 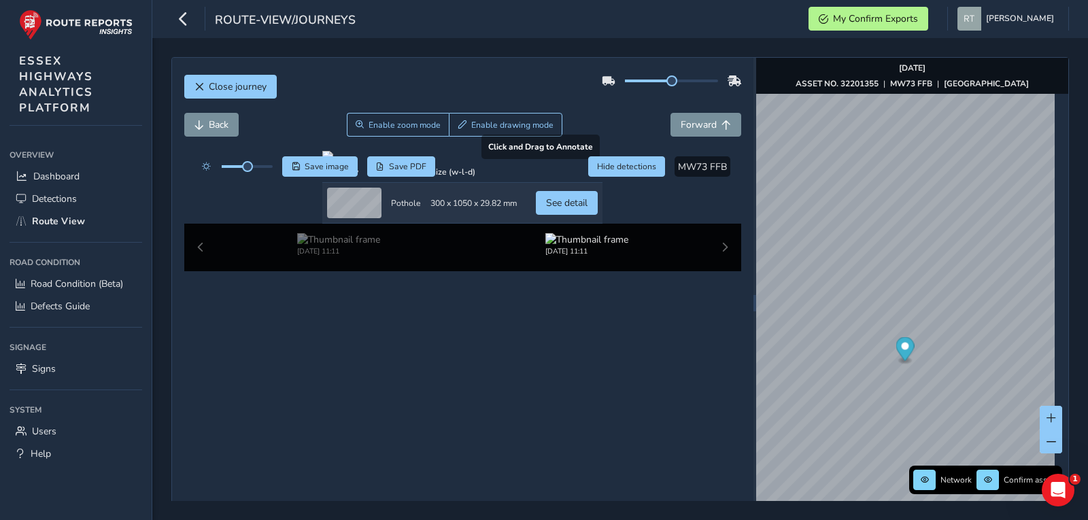 I want to click on span: Dashboard, so click(x=56, y=176).